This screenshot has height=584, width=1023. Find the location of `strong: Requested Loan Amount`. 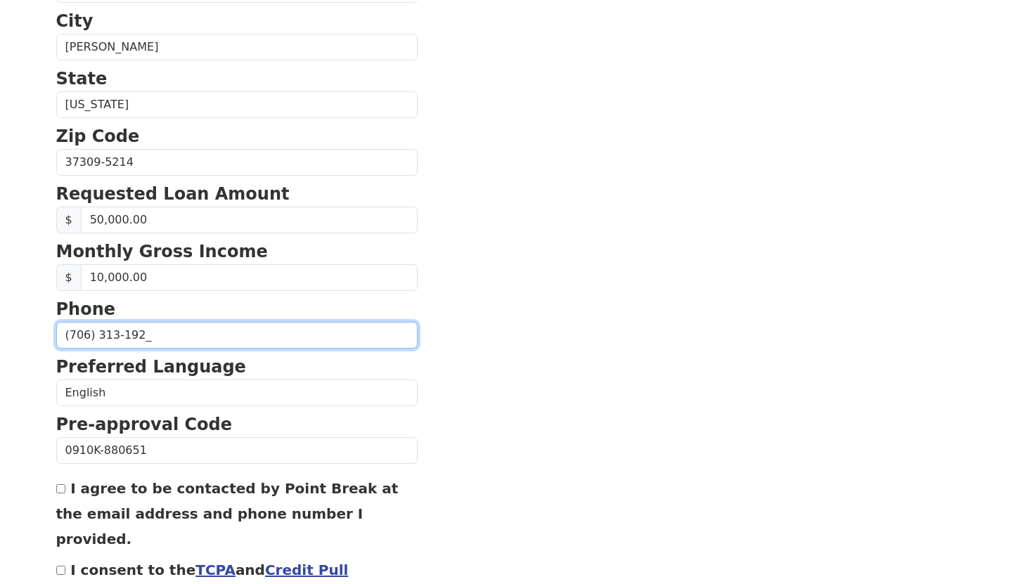

strong: Requested Loan Amount is located at coordinates (173, 194).